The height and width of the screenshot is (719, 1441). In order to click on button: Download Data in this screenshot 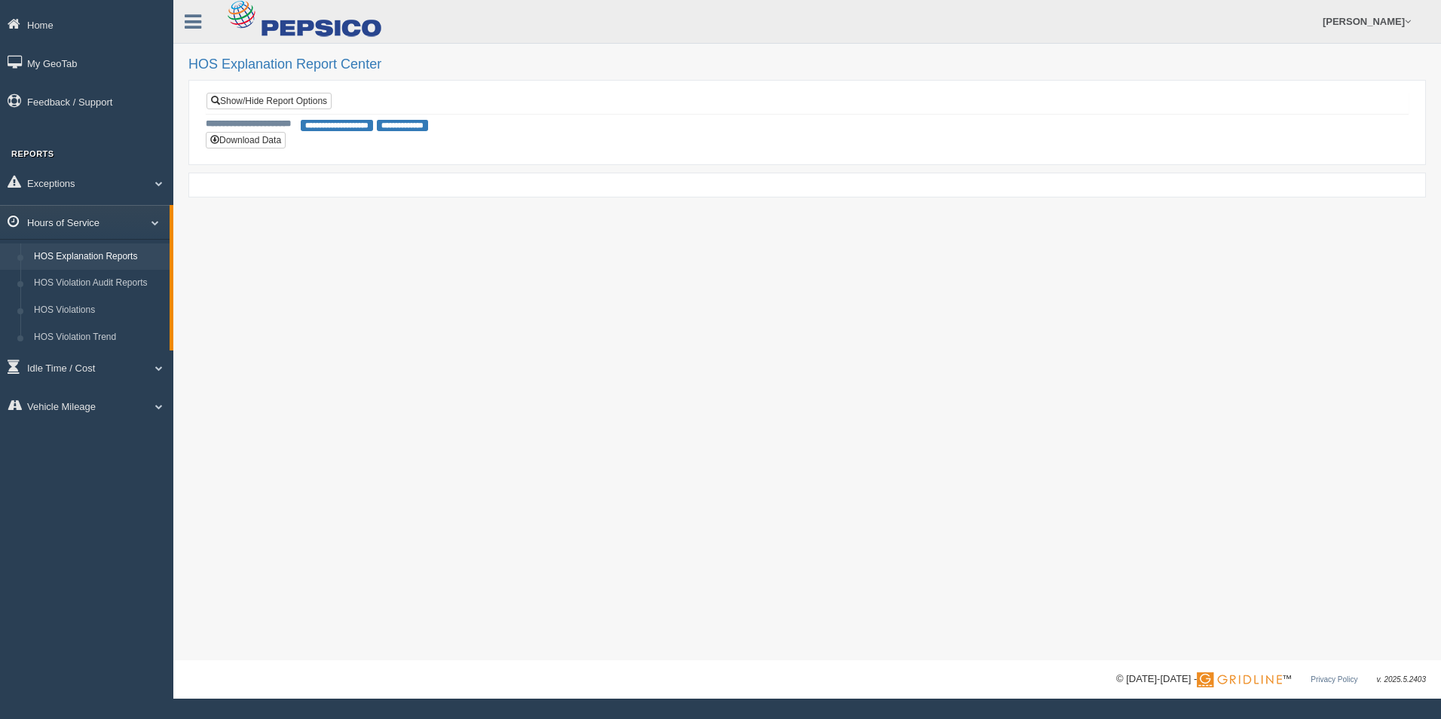, I will do `click(246, 140)`.